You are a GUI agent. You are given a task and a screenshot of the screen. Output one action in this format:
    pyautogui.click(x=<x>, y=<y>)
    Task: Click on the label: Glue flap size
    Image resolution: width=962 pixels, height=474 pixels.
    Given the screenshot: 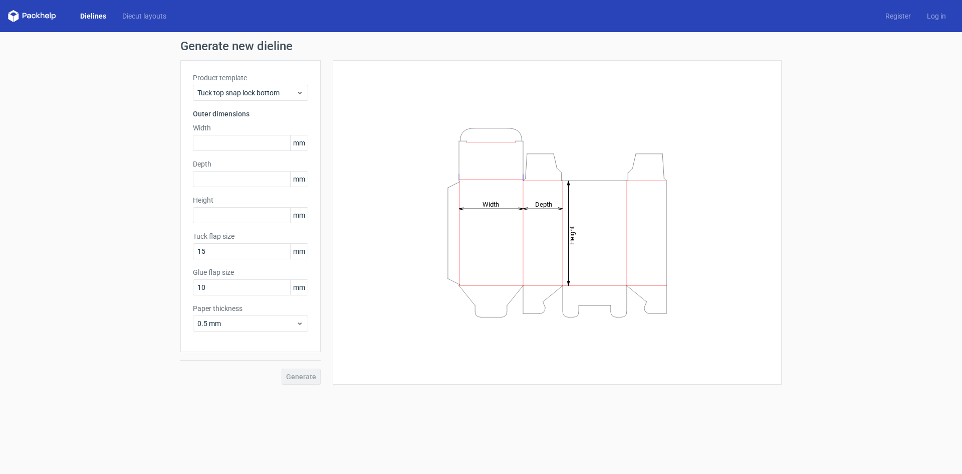 What is the action you would take?
    pyautogui.click(x=251, y=272)
    